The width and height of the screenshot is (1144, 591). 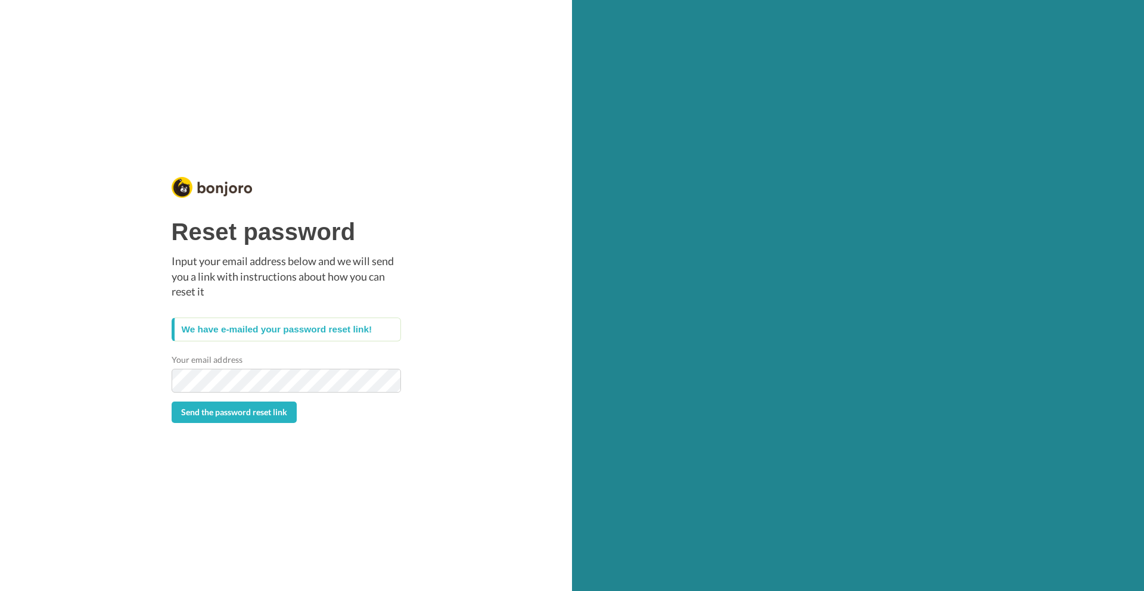 I want to click on p: Input your email address below and we will send you a link with instructions about how you can re..., so click(x=286, y=277).